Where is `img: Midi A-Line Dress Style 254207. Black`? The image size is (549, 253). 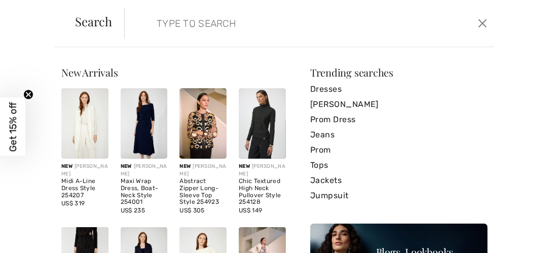 img: Midi A-Line Dress Style 254207. Black is located at coordinates (85, 123).